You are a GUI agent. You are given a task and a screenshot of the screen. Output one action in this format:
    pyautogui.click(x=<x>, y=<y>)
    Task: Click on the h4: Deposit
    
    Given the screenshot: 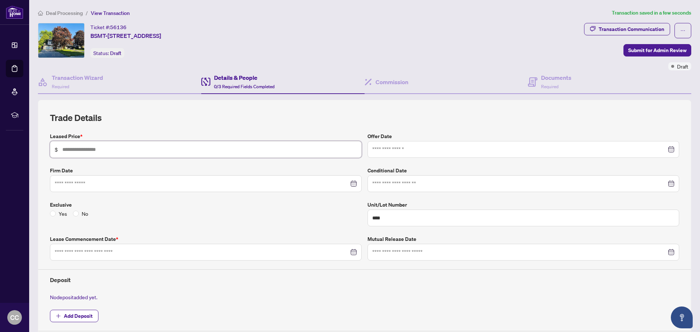 What is the action you would take?
    pyautogui.click(x=364, y=280)
    